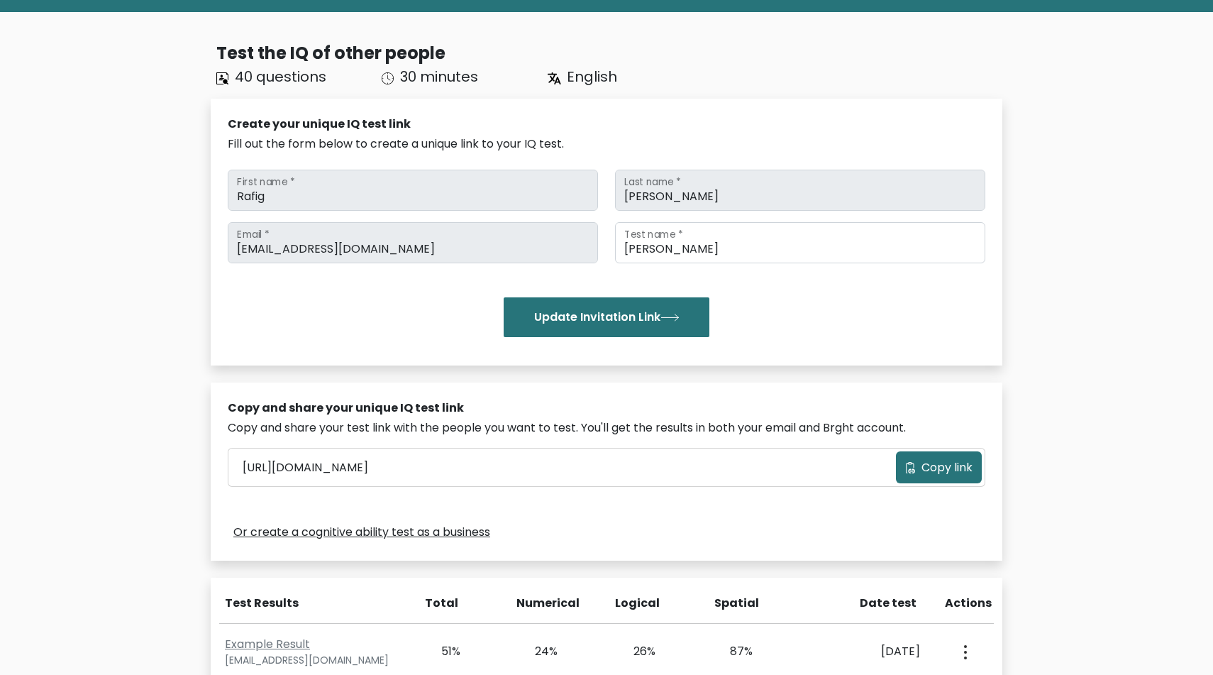 This screenshot has height=675, width=1213. What do you see at coordinates (871, 603) in the screenshot?
I see `div: Date test` at bounding box center [871, 603].